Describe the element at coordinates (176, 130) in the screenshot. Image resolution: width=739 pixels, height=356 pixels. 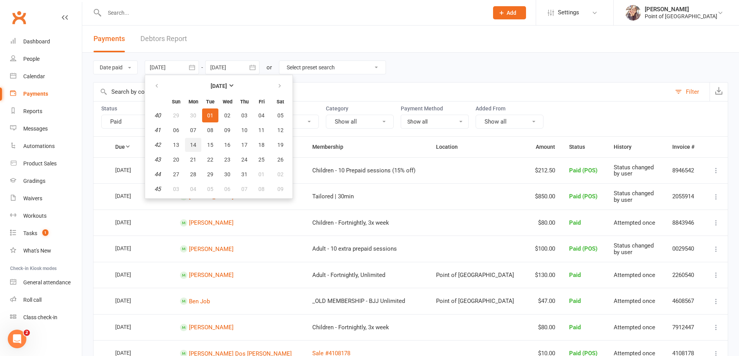
I see `span: 06` at that location.